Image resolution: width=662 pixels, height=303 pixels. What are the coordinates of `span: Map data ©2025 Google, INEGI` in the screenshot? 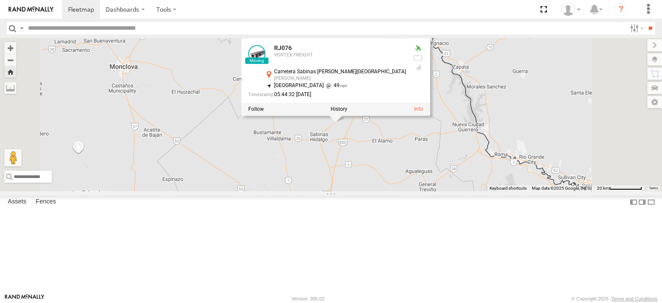 It's located at (561, 188).